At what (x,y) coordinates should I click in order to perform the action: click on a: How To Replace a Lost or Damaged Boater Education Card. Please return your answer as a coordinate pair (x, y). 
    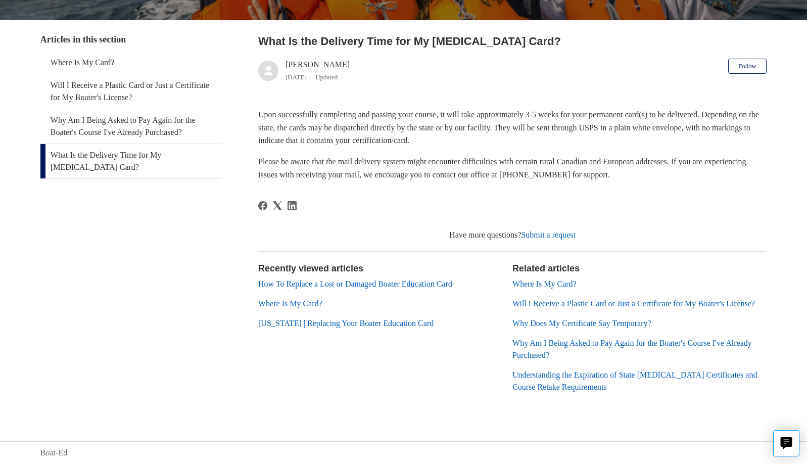
    Looking at the image, I should click on (355, 283).